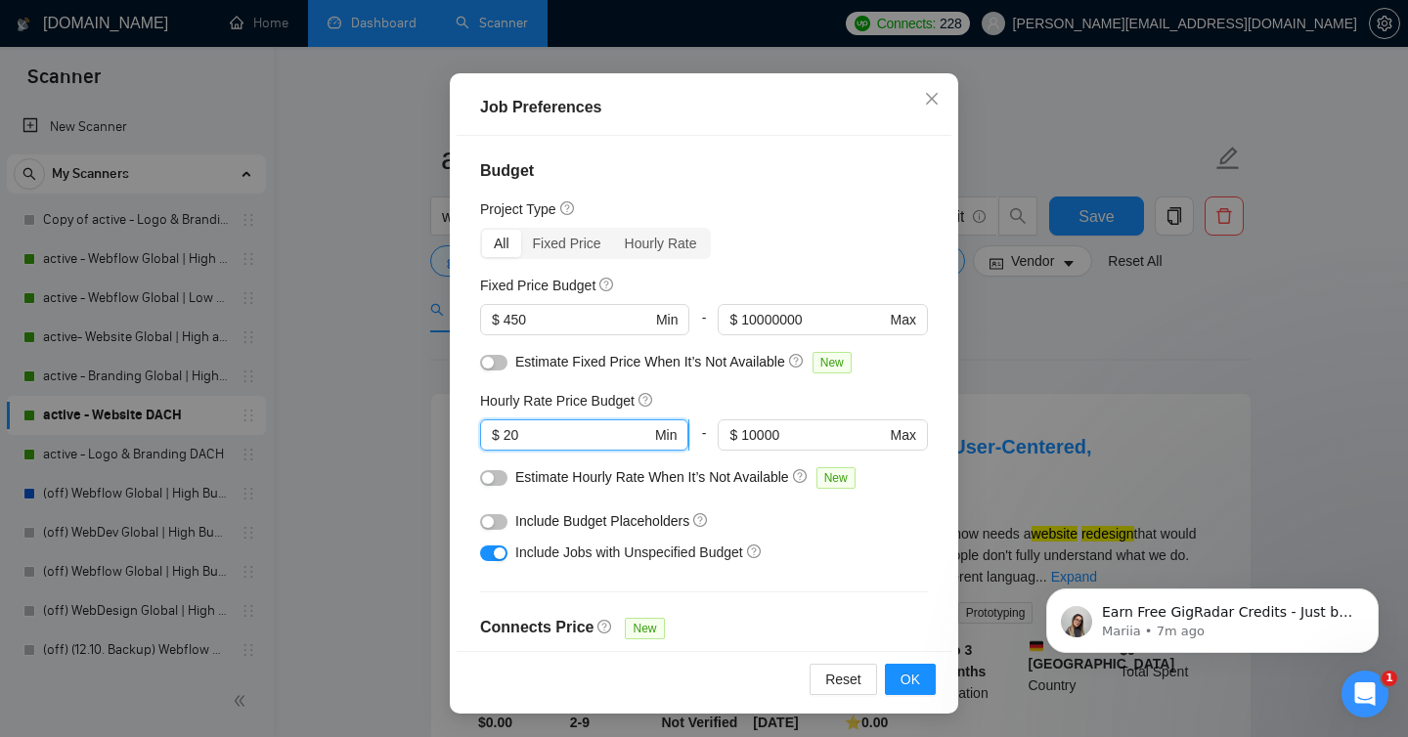 The height and width of the screenshot is (737, 1408). I want to click on span: Include Jobs with Unspecified Budget, so click(629, 553).